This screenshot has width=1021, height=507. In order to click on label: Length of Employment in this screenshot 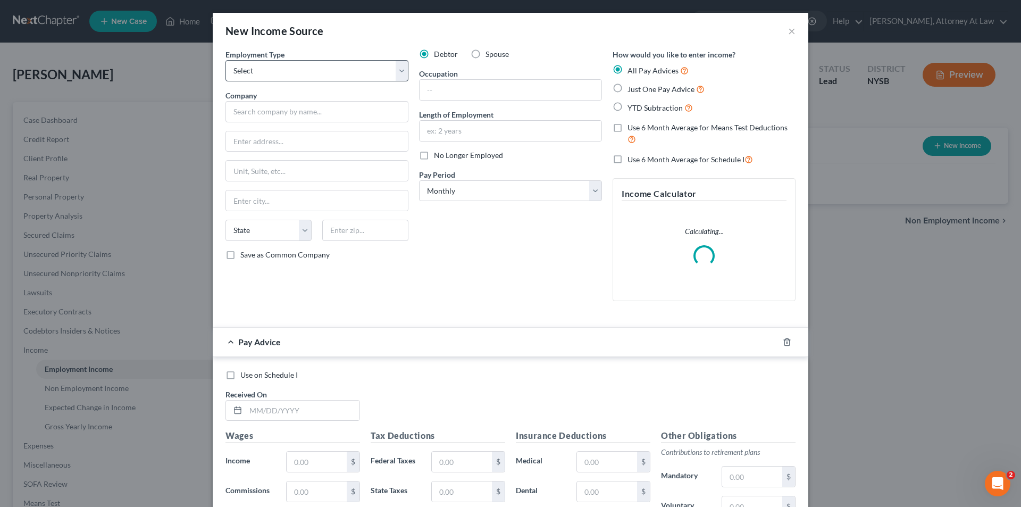, I will do `click(456, 114)`.